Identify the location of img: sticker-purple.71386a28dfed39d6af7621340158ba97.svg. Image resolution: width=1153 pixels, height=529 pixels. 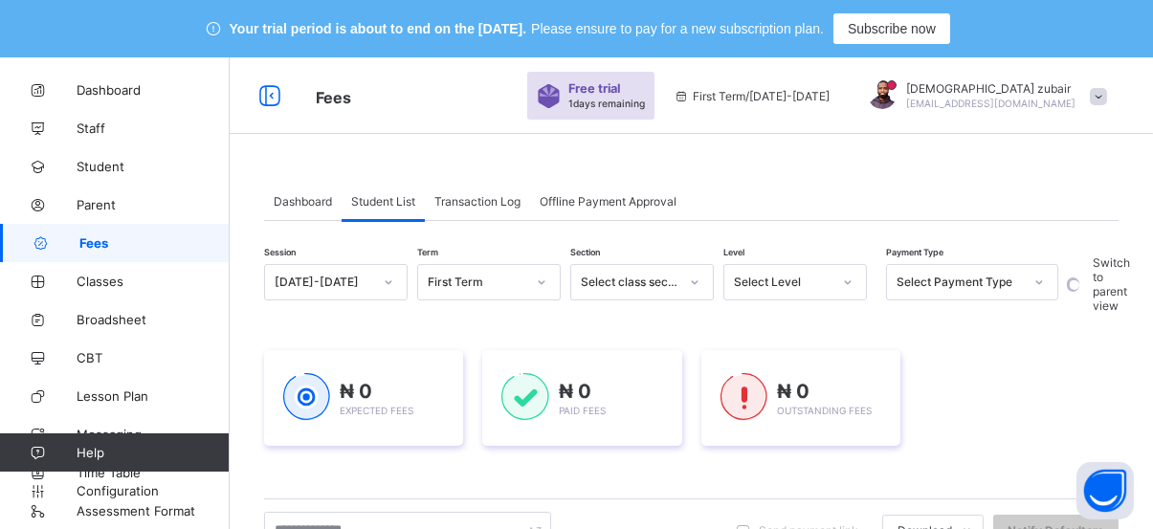
(548, 96).